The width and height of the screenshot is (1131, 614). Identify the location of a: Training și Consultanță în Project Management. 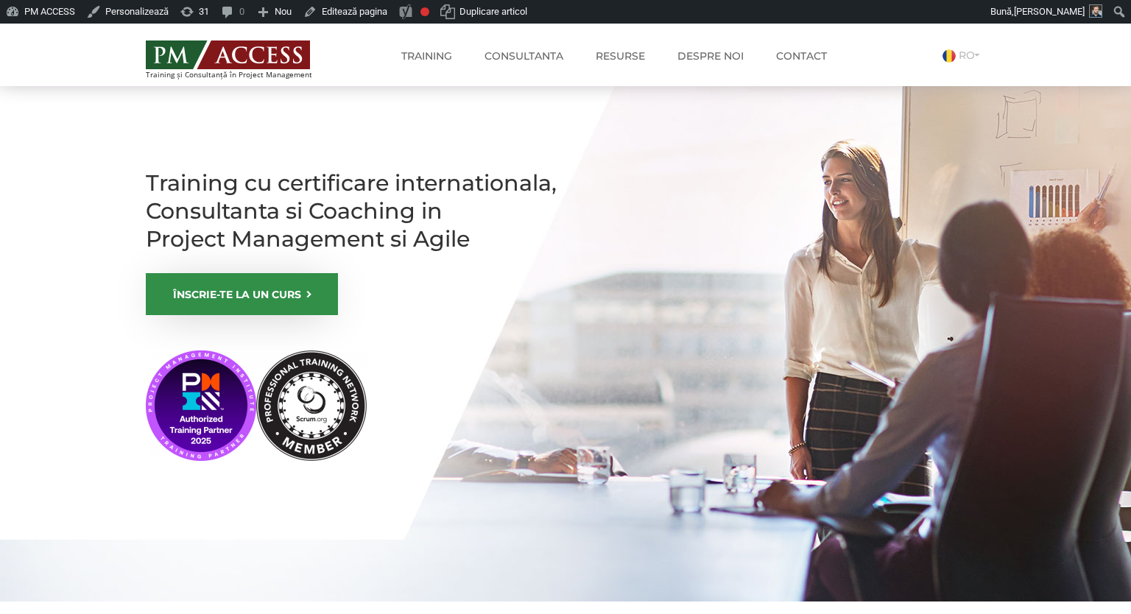
(242, 57).